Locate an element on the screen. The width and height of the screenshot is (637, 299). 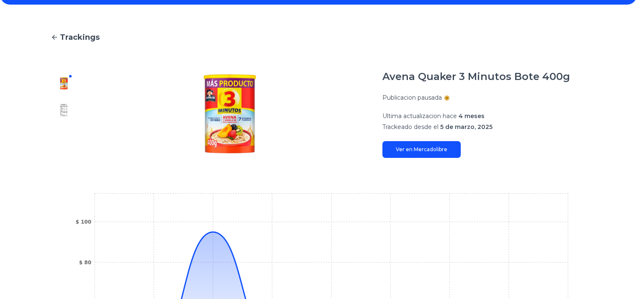
a: Ver en Mercadolibre is located at coordinates (421, 150).